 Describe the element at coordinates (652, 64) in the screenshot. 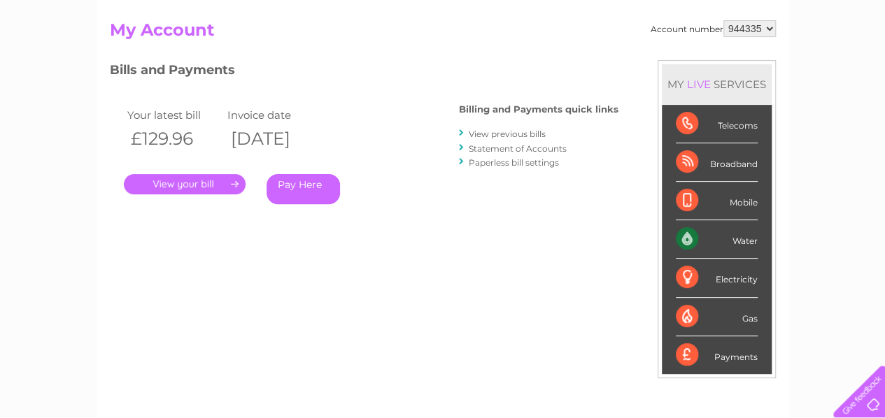

I see `a: Water` at that location.